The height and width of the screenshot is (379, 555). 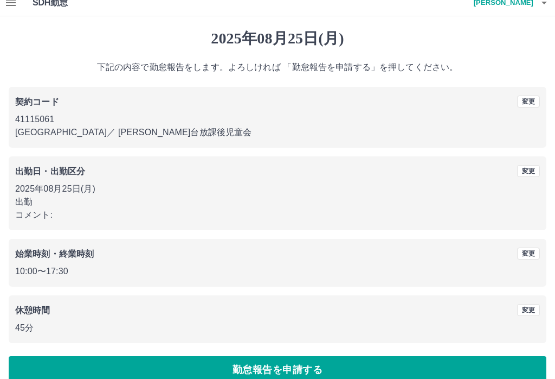 What do you see at coordinates (278, 39) in the screenshot?
I see `h1: 2025年08月25日(月)` at bounding box center [278, 39].